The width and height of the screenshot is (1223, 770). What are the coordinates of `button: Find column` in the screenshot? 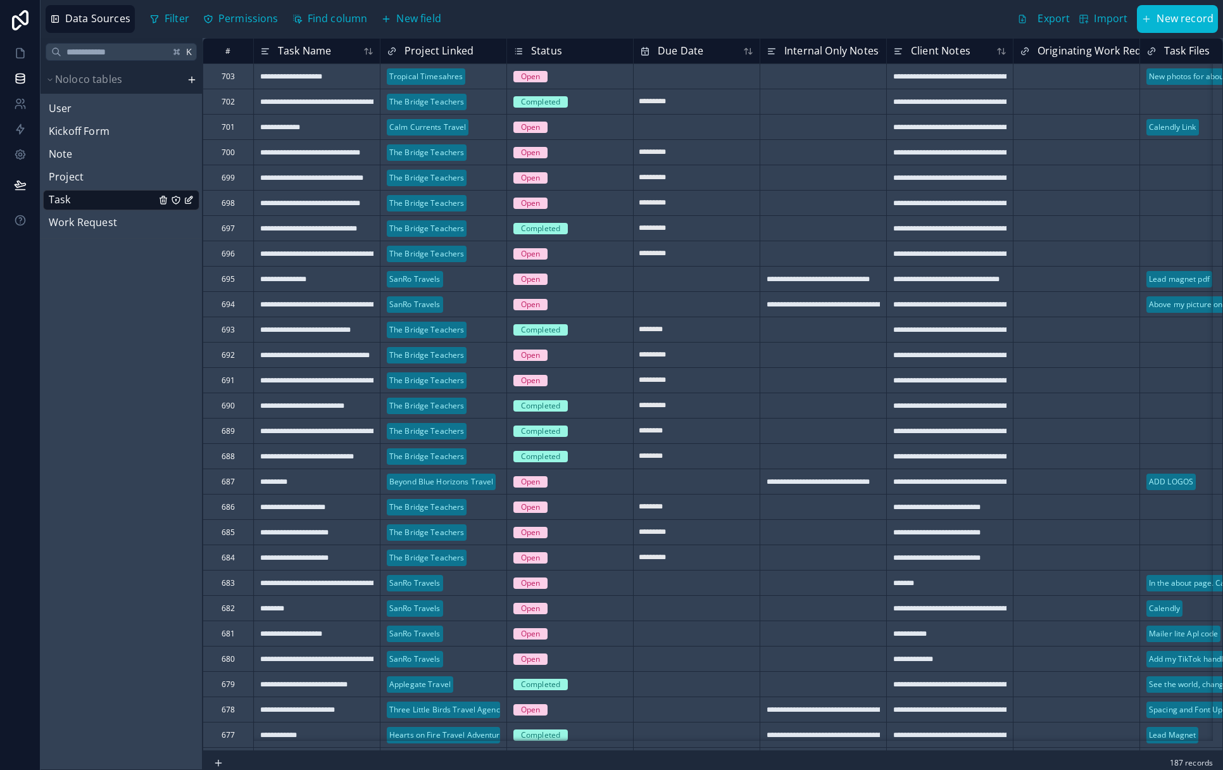 It's located at (330, 19).